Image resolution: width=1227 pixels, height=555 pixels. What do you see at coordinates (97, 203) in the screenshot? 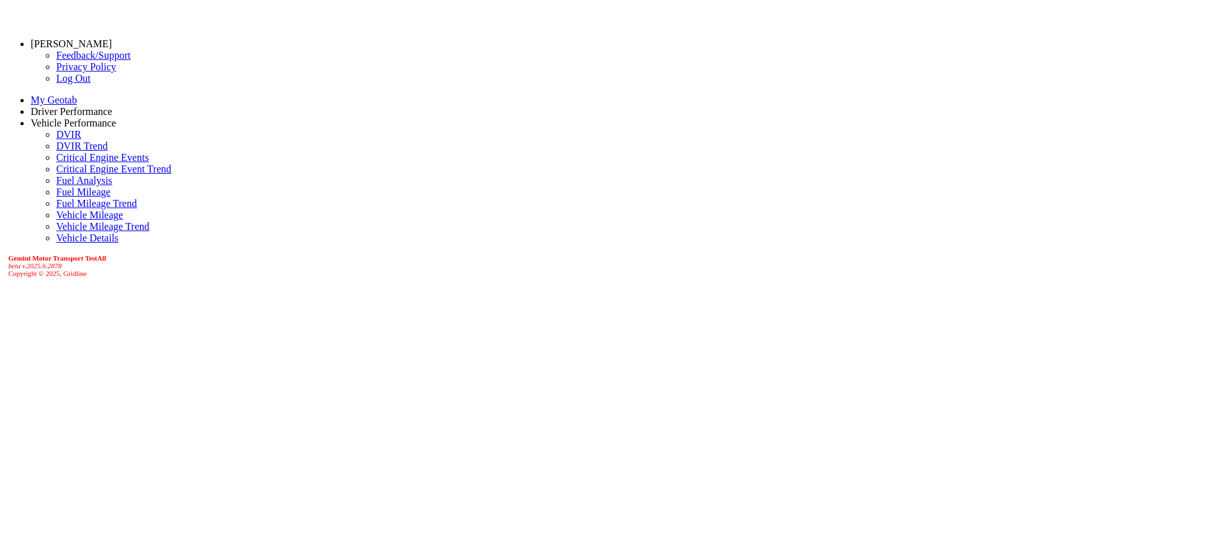
I see `a: Fuel Mileage Trend` at bounding box center [97, 203].